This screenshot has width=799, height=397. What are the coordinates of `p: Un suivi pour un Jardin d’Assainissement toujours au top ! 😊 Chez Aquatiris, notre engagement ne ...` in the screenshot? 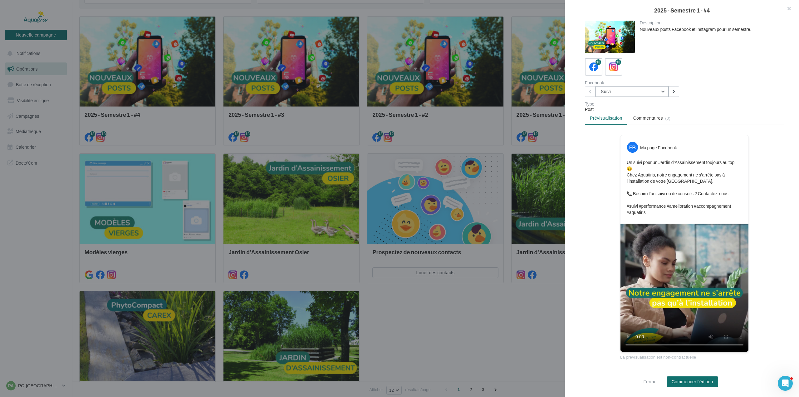 It's located at (685, 187).